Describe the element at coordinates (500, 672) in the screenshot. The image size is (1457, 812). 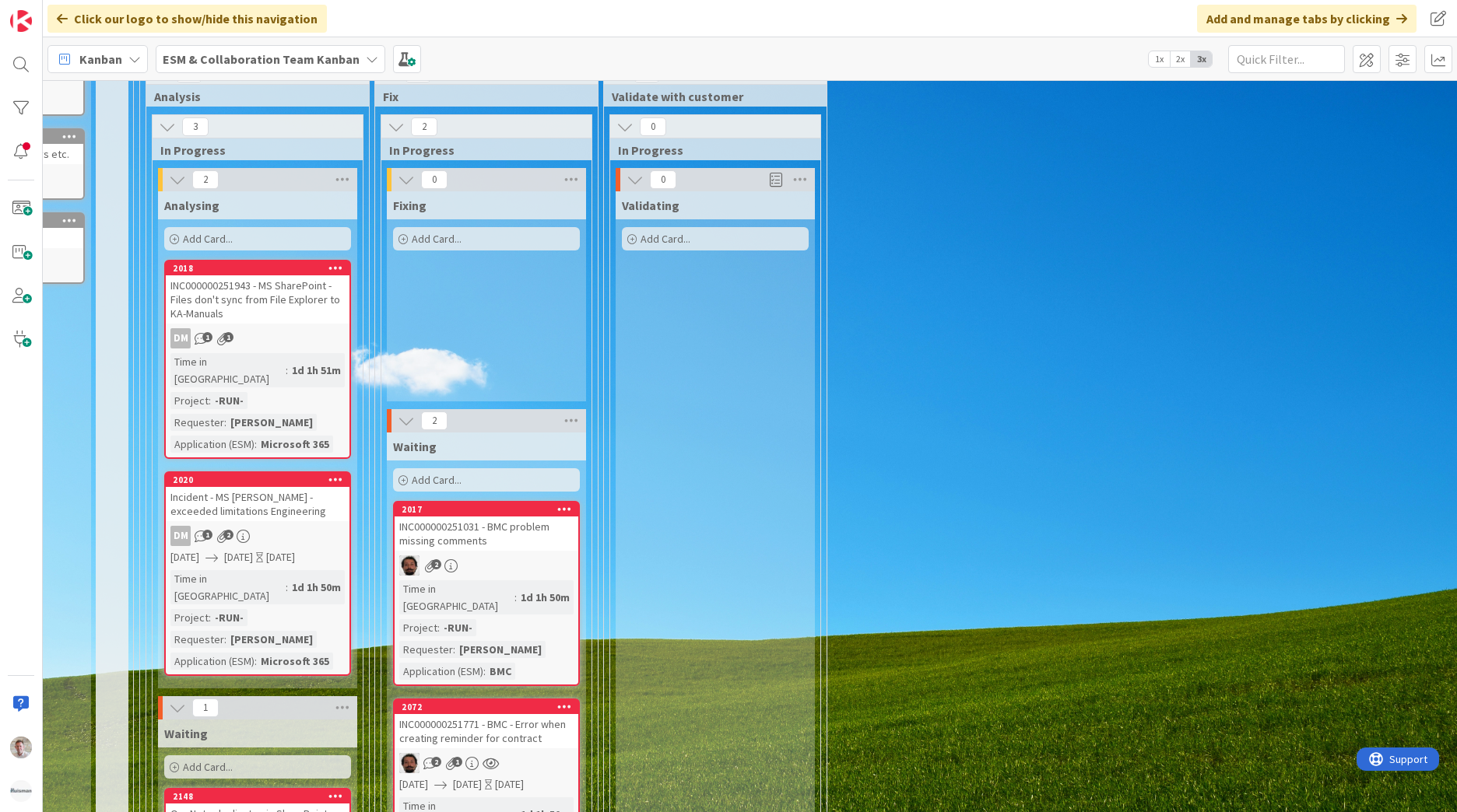
I see `div: BMC` at that location.